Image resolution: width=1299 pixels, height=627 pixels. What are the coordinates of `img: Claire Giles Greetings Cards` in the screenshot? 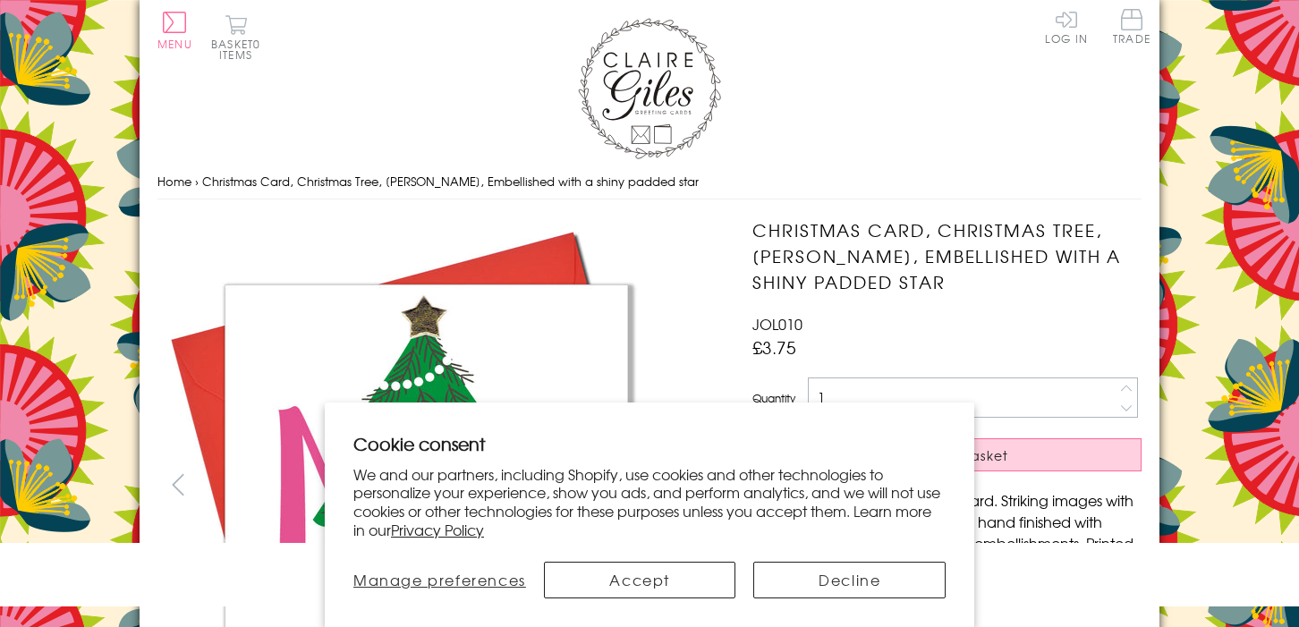 It's located at (649, 89).